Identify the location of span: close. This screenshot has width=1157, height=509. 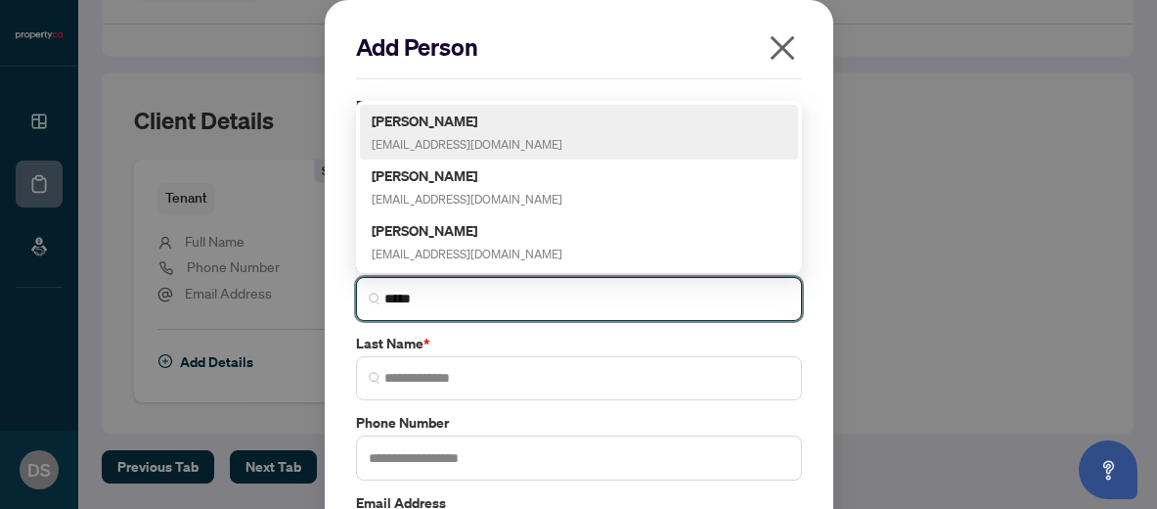
(783, 48).